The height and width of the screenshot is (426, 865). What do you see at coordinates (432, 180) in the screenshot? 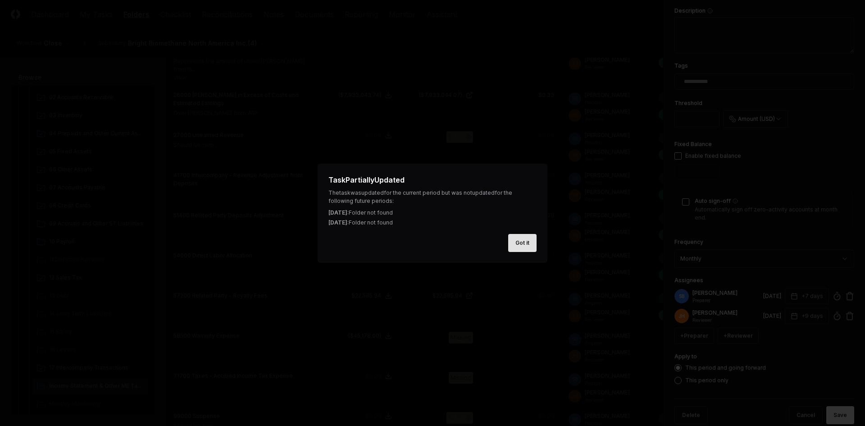
I see `h2: Task Partially Updated` at bounding box center [432, 180].